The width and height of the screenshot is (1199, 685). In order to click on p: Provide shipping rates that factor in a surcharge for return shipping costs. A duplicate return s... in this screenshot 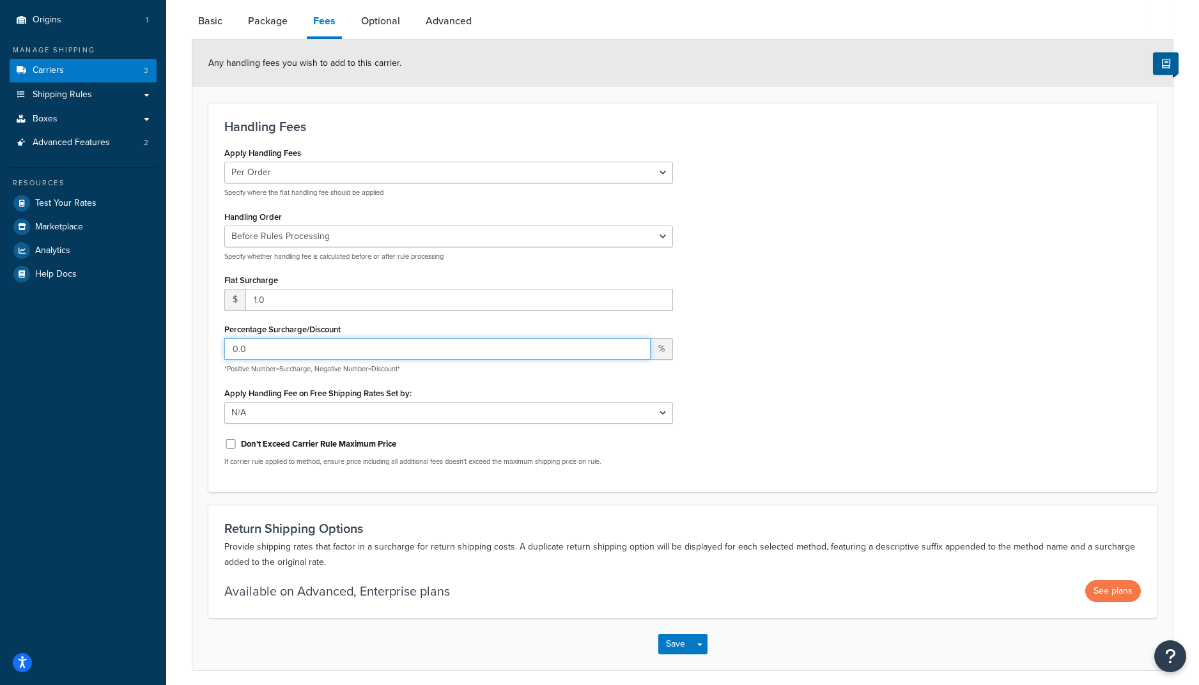, I will do `click(682, 555)`.